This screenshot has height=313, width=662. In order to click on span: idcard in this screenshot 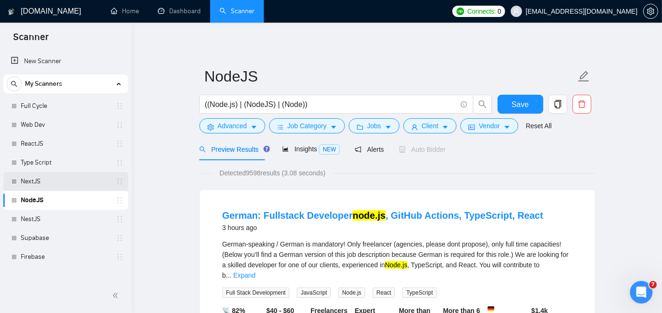, I will do `click(472, 127)`.